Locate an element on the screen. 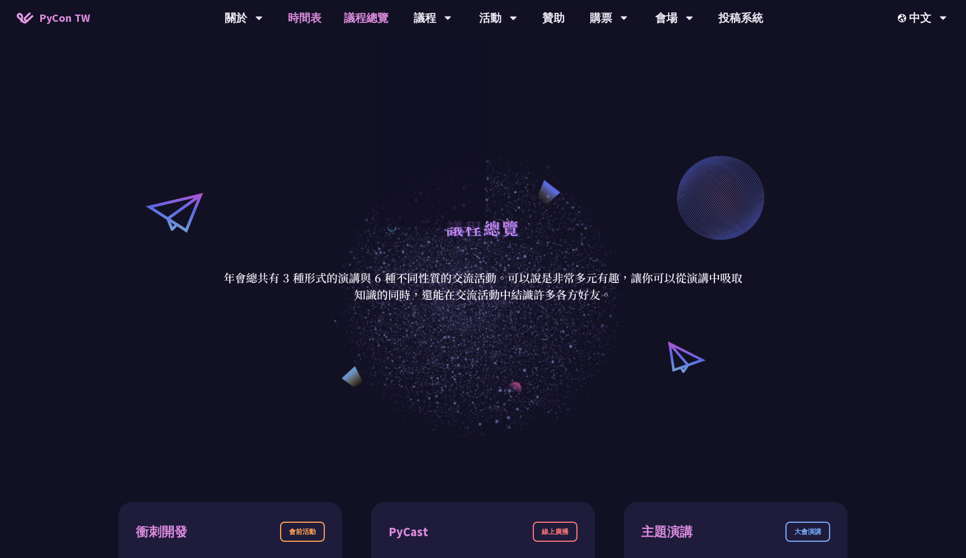 The width and height of the screenshot is (966, 558). div: 線上廣播 is located at coordinates (555, 532).